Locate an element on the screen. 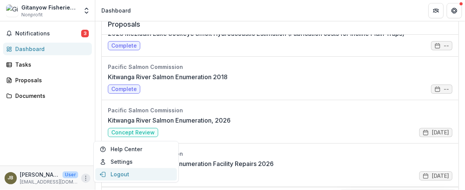 This screenshot has width=465, height=190. div: Tasks is located at coordinates (50, 64).